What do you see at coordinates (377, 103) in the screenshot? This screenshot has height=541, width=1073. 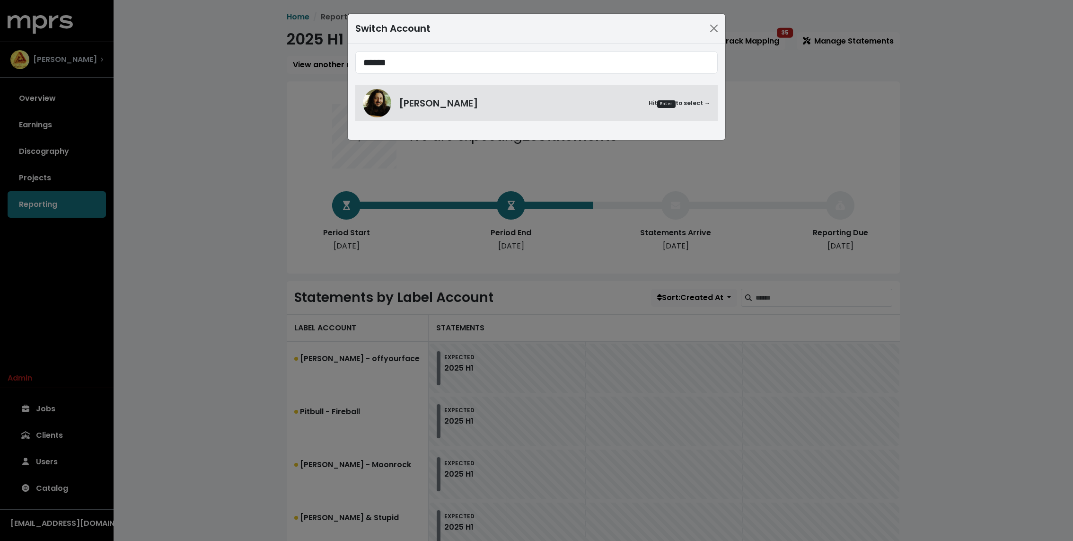 I see `img: Julian Bunetta` at bounding box center [377, 103].